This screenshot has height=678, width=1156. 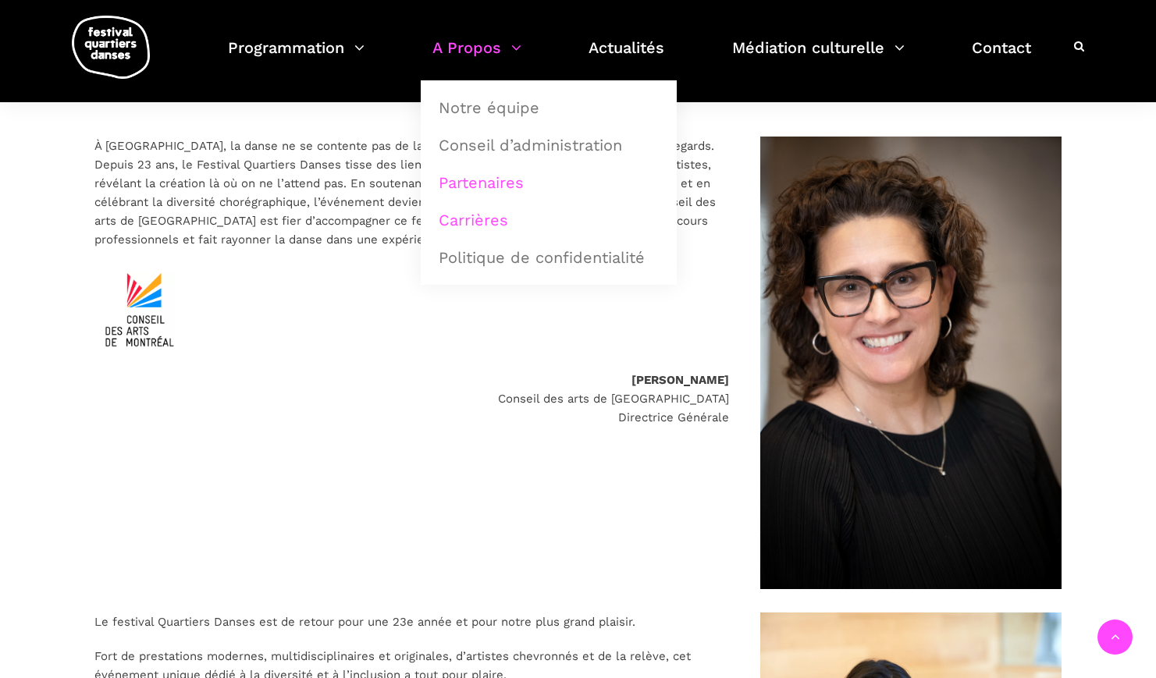 What do you see at coordinates (818, 57) in the screenshot?
I see `a: Médiation culturelle` at bounding box center [818, 57].